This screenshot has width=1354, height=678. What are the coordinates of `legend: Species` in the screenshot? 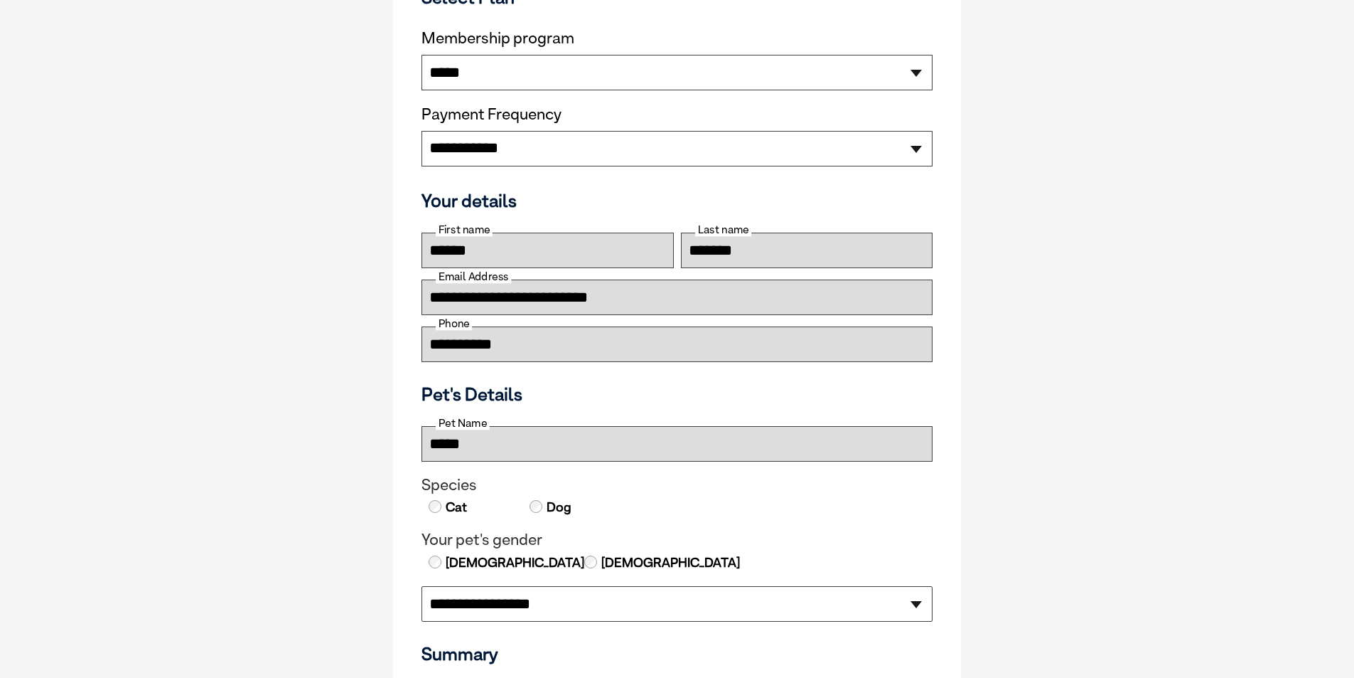 It's located at (677, 485).